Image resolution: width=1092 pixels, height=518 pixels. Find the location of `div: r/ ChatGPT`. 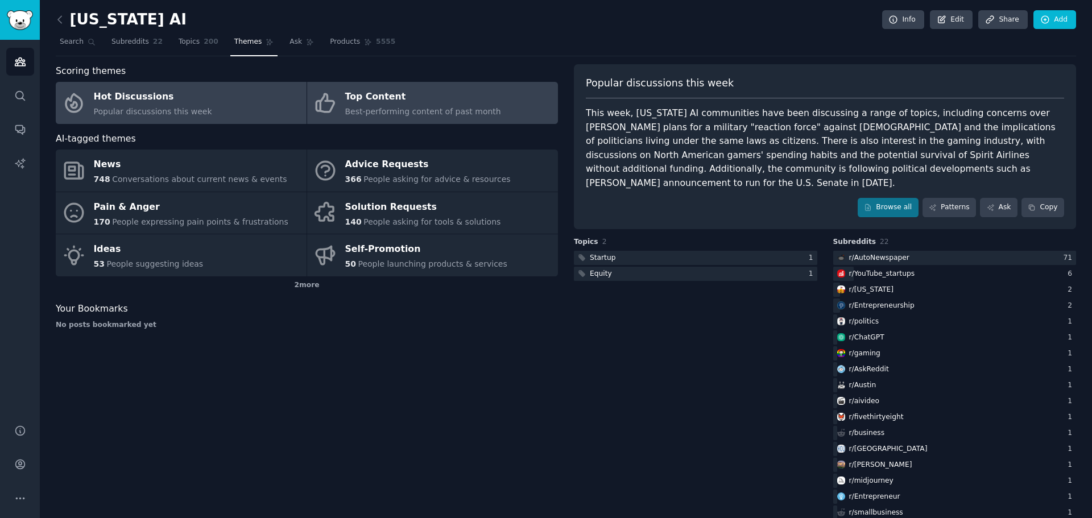

div: r/ ChatGPT is located at coordinates (867, 338).